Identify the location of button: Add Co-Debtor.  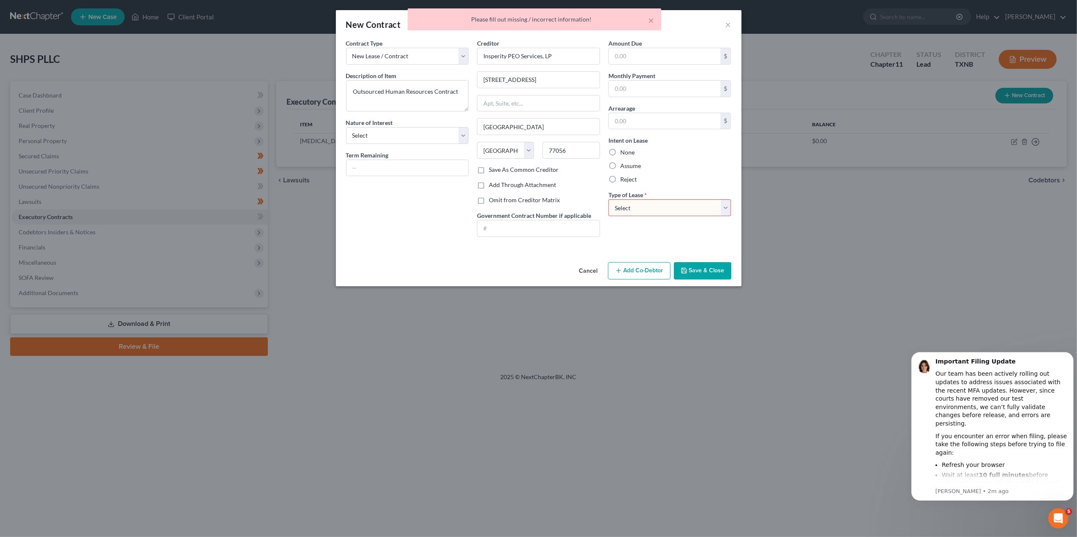
(639, 271).